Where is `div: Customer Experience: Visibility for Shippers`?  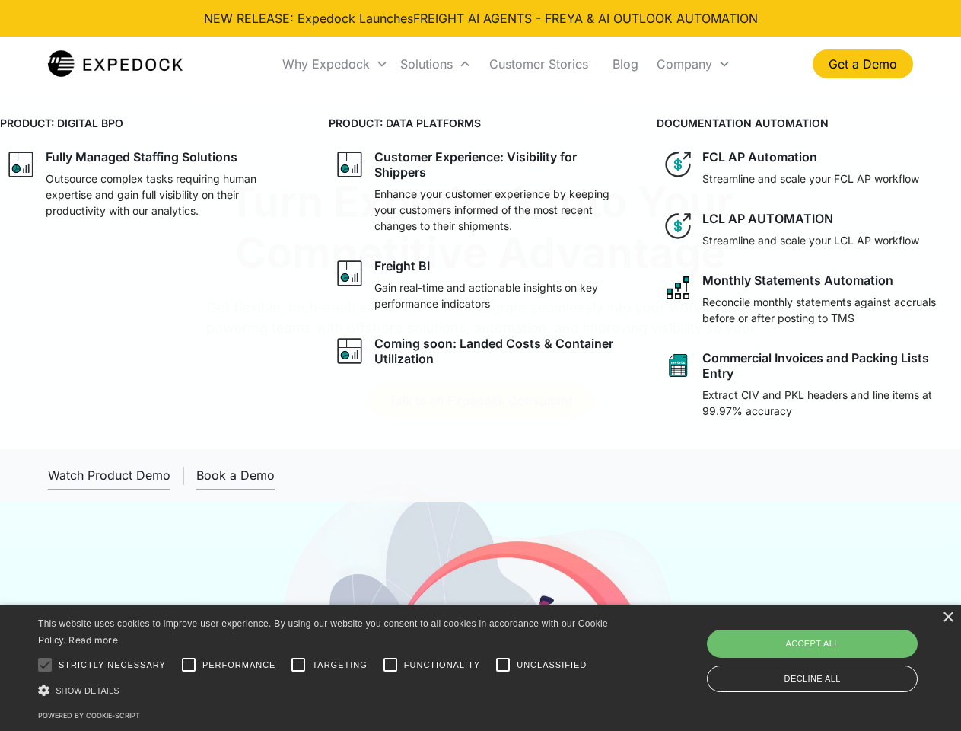 div: Customer Experience: Visibility for Shippers is located at coordinates (501, 164).